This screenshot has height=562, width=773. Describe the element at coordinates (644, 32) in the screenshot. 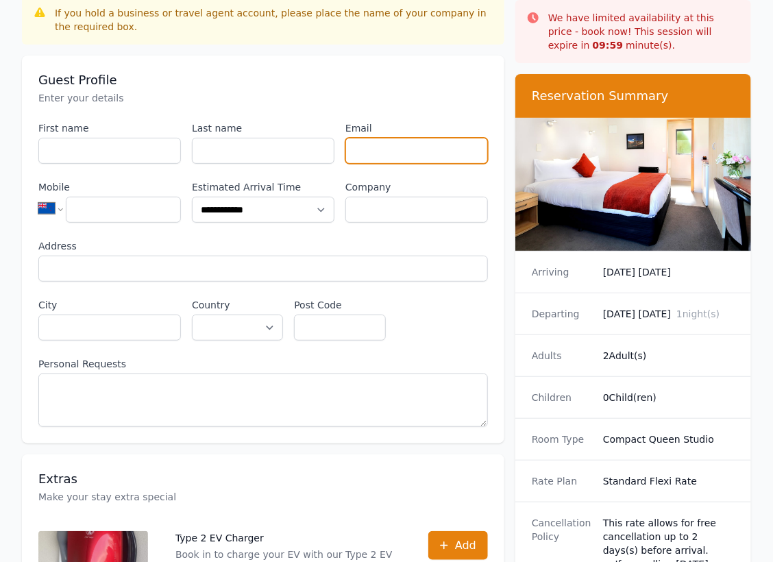

I see `p: We have limited availability at this price - book now! This session will expire in minute(s).` at that location.